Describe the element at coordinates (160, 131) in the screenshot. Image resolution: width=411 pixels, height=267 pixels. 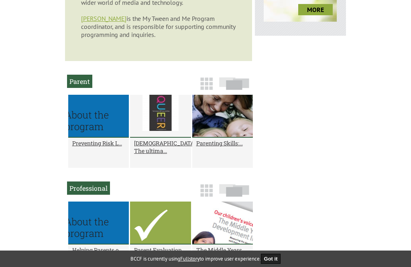
I see `li: Queer: The ultimate LGBT guide for teens` at that location.